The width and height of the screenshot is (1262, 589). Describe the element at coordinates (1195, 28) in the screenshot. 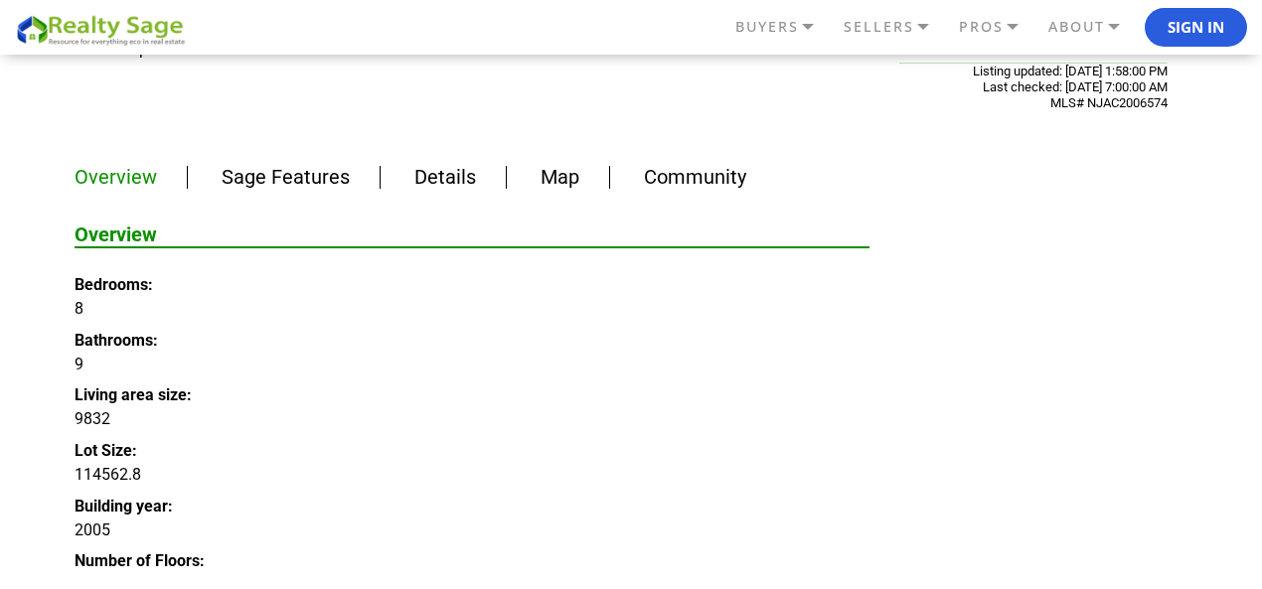

I see `button: Sign In` at that location.